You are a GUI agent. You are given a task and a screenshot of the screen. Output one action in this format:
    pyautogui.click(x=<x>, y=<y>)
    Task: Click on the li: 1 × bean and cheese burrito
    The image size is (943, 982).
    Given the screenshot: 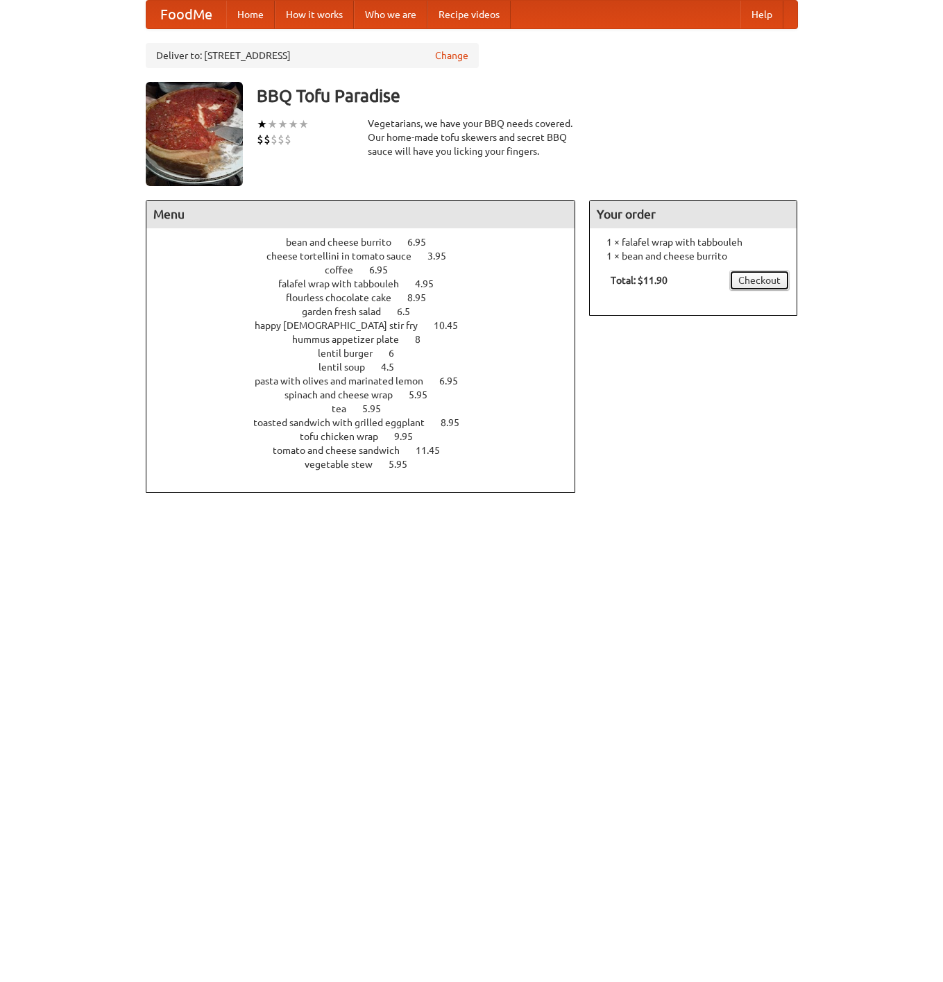 What is the action you would take?
    pyautogui.click(x=693, y=256)
    